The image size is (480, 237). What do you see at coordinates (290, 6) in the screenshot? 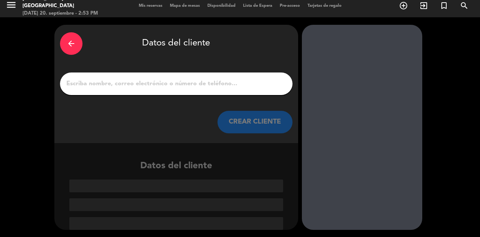
I see `span: Pre-acceso` at bounding box center [290, 6].